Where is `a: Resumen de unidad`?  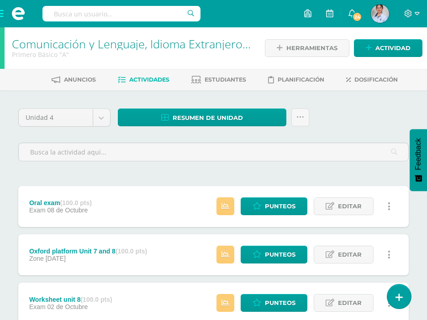
a: Resumen de unidad is located at coordinates (202, 117).